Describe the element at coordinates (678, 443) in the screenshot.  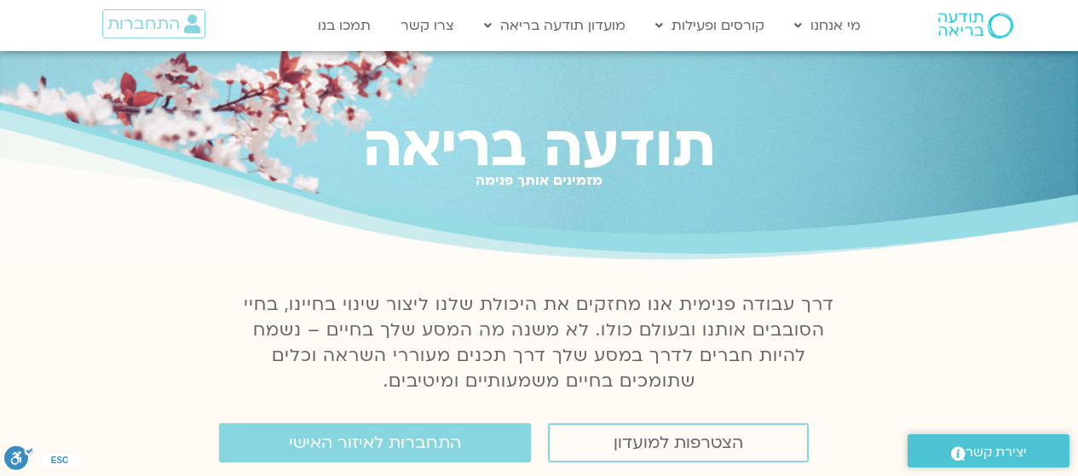
I see `span: הצטרפות למועדון` at that location.